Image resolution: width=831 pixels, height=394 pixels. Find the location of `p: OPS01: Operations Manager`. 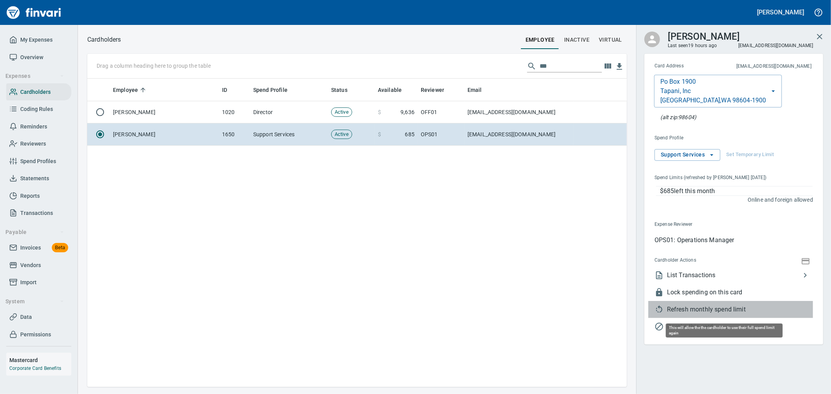

p: OPS01: Operations Manager is located at coordinates (733, 240).